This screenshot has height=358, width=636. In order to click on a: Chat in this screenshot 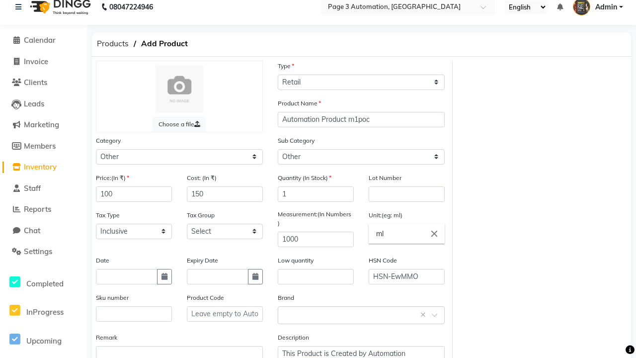, I will do `click(43, 231)`.